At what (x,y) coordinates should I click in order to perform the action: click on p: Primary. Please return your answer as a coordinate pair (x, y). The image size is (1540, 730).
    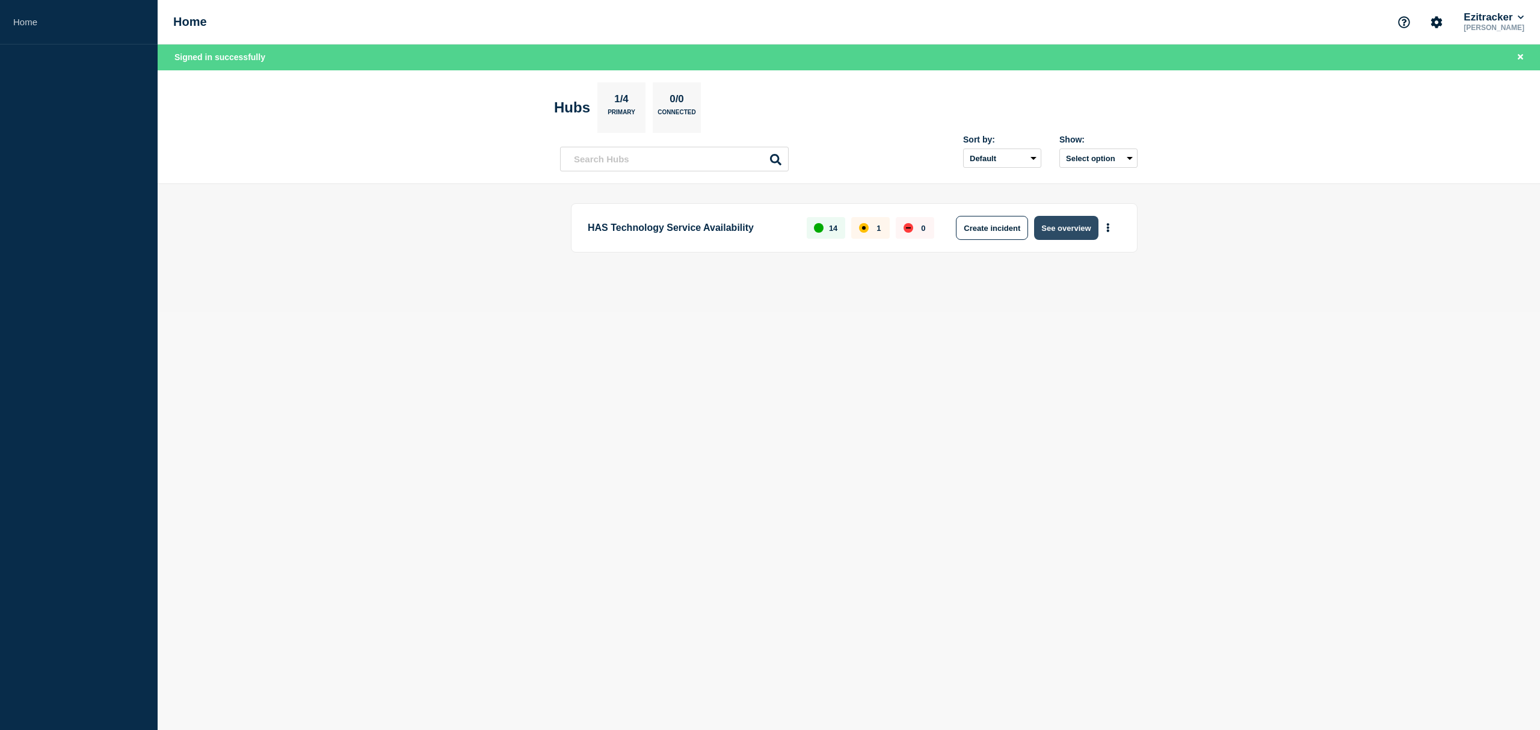
    Looking at the image, I should click on (621, 115).